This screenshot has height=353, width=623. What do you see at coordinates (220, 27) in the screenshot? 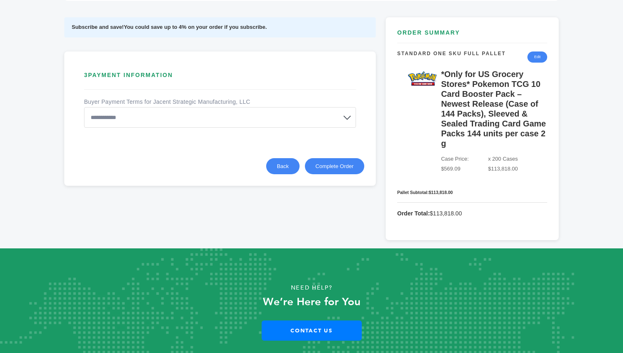
I see `div: You could save up to 4% on your order if you subscribe.` at bounding box center [220, 27].